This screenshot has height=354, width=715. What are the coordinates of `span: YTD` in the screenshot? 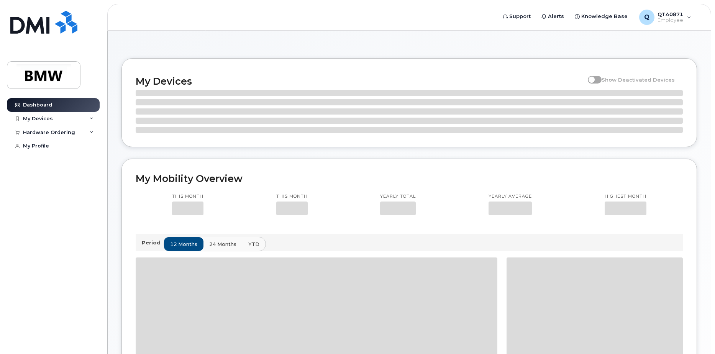 It's located at (254, 244).